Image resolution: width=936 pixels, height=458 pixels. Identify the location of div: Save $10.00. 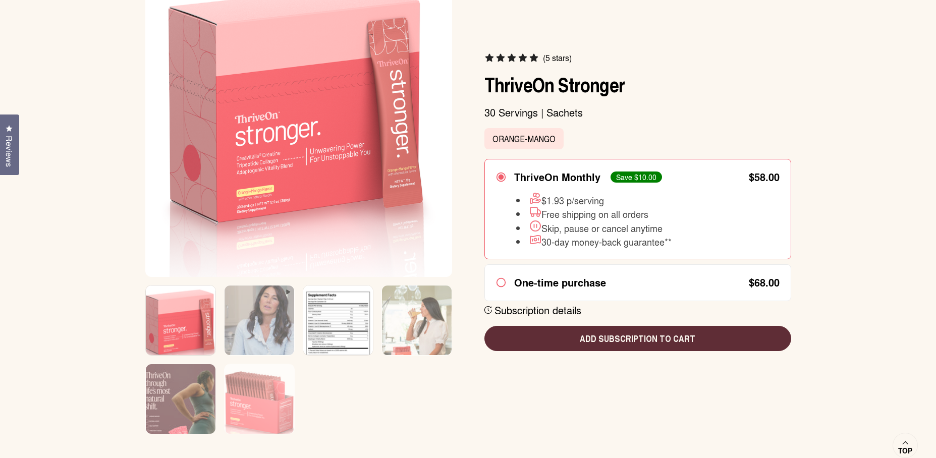
(636, 177).